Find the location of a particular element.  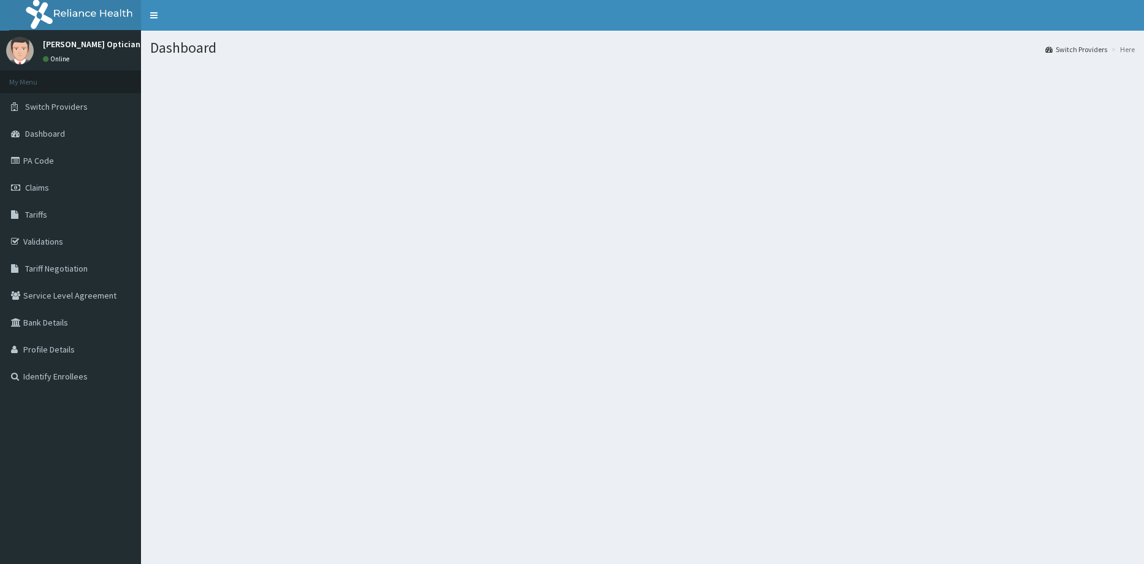

span: Claims is located at coordinates (37, 188).